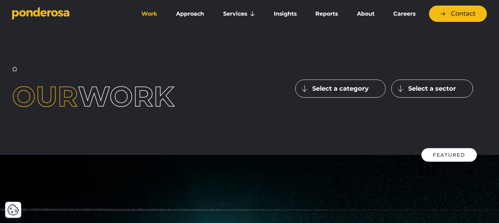  Describe the element at coordinates (149, 14) in the screenshot. I see `a: Work` at that location.